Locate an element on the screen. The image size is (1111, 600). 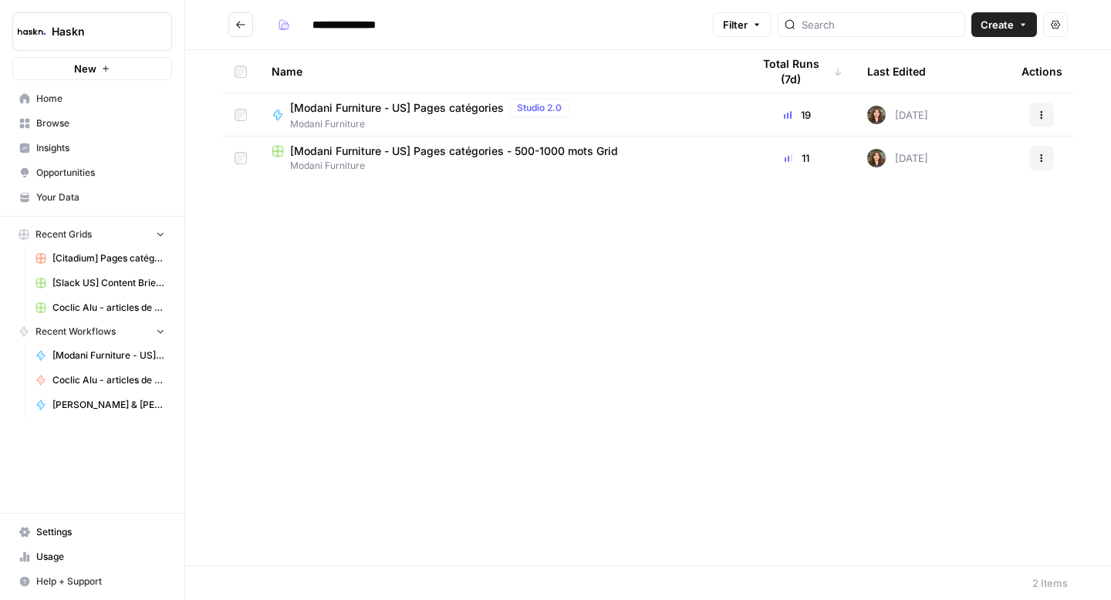
button: Recent Workflows is located at coordinates (92, 332).